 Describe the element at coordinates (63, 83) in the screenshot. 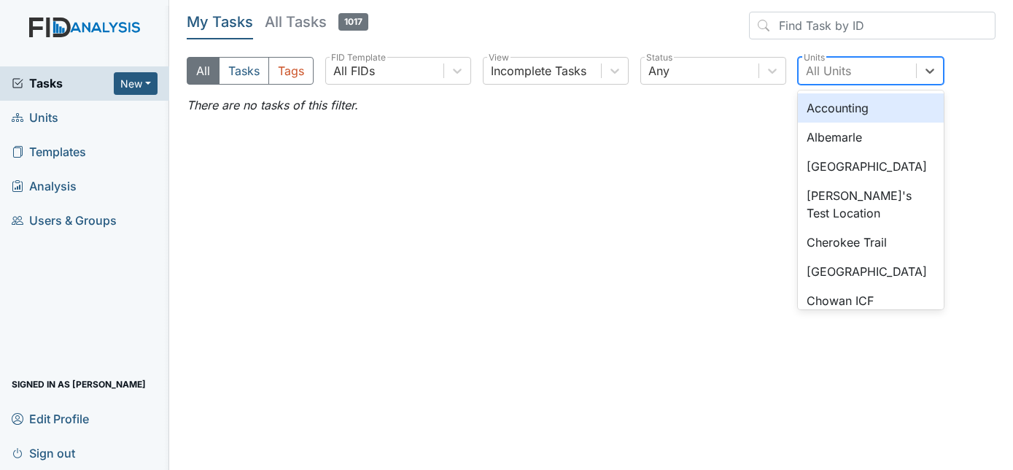

I see `span: Tasks` at that location.